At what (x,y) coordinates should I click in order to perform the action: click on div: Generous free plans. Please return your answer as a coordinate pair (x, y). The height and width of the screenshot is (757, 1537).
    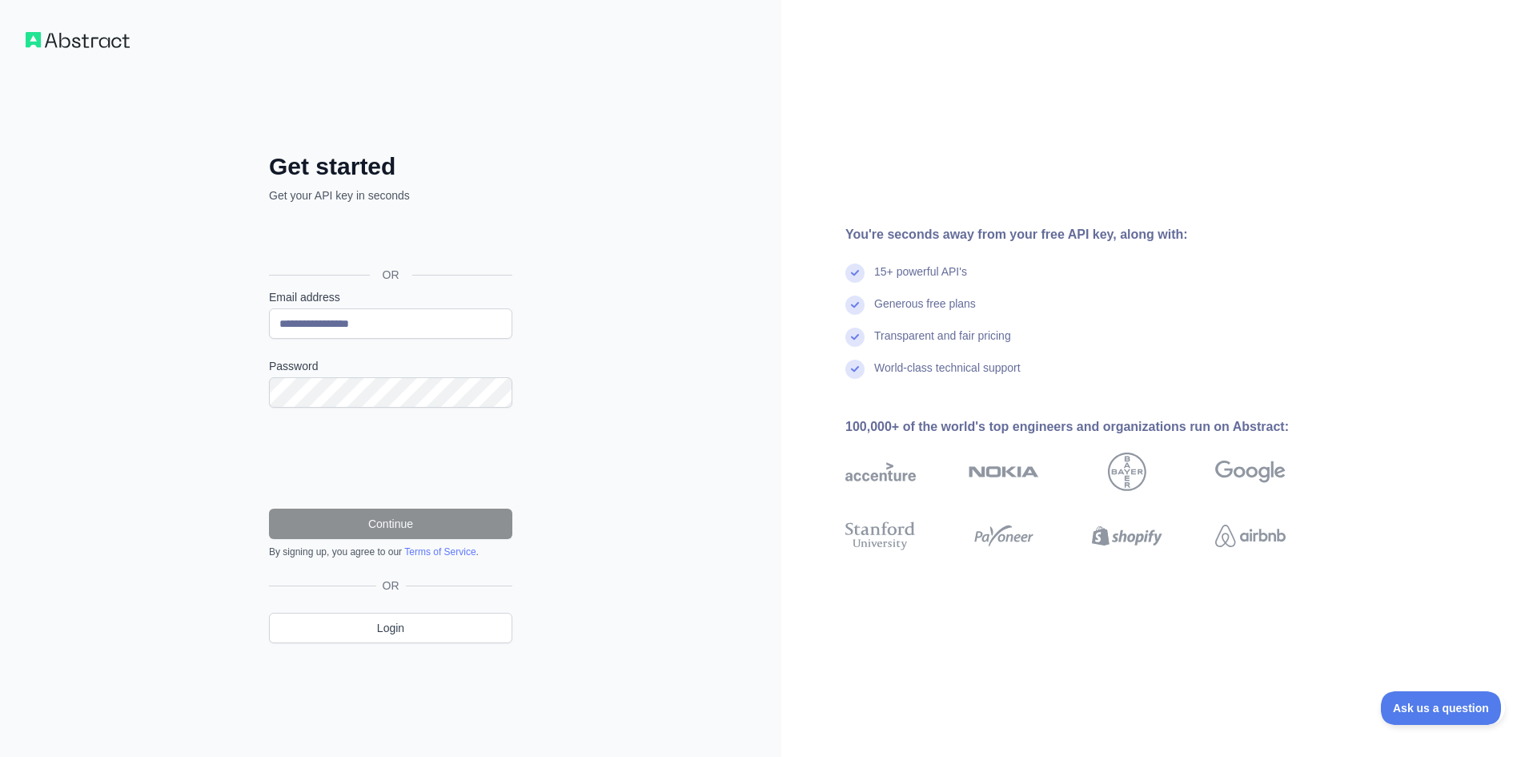
    Looking at the image, I should click on (925, 311).